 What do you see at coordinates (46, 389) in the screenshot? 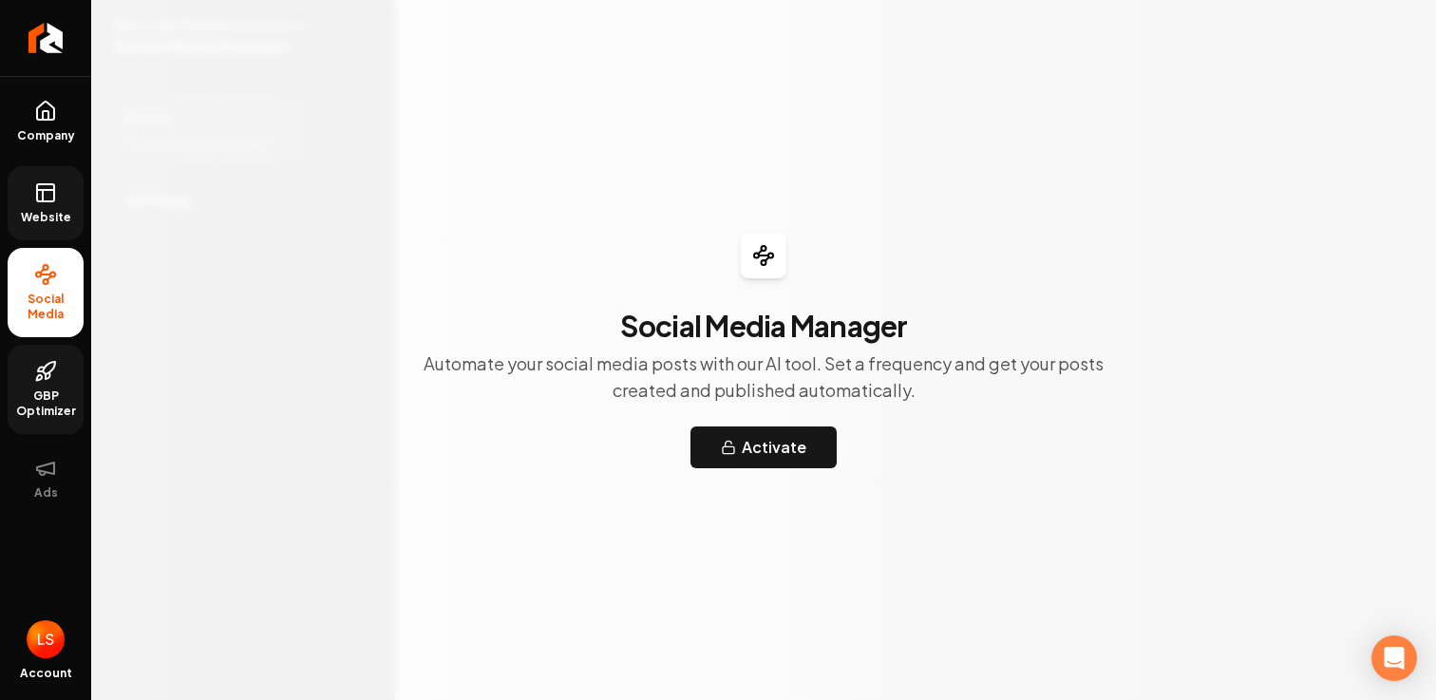
I see `a: GBP Optimizer` at bounding box center [46, 389].